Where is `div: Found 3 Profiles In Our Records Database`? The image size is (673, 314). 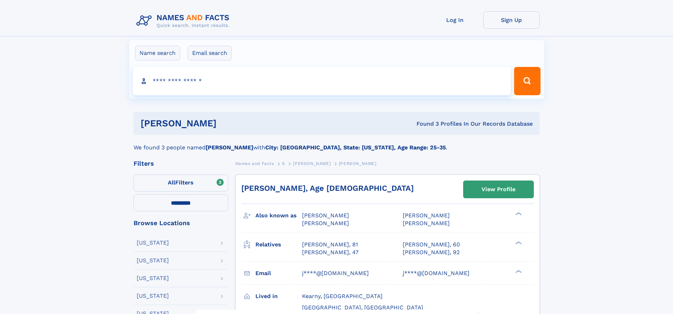 div: Found 3 Profiles In Our Records Database is located at coordinates (425, 124).